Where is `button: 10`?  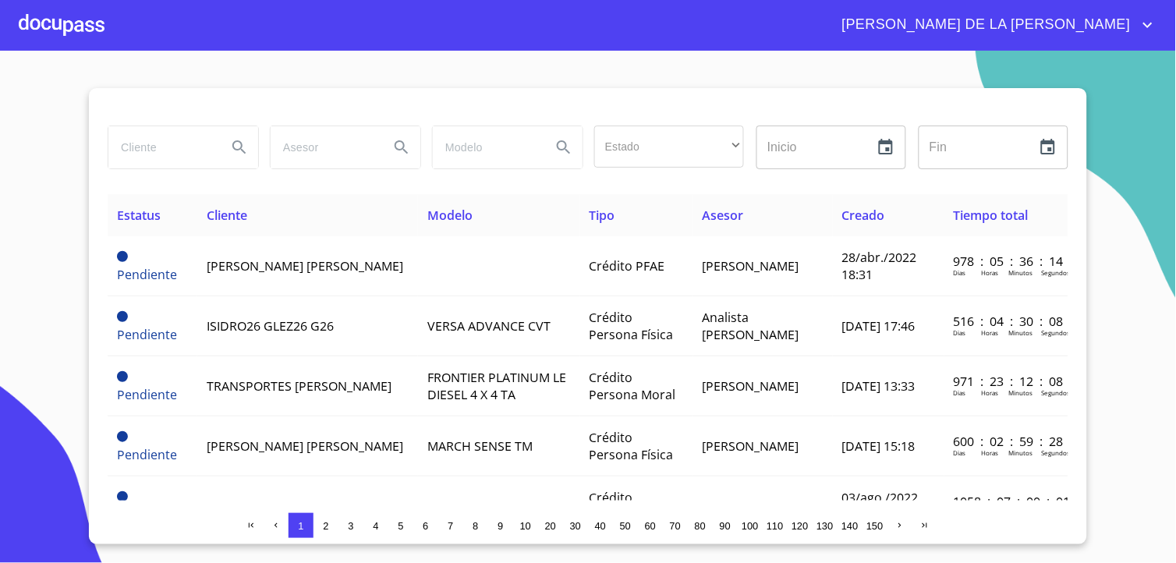
button: 10 is located at coordinates (526, 526).